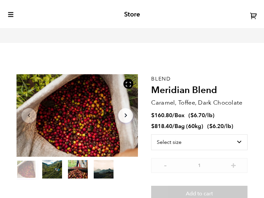 The width and height of the screenshot is (264, 198). What do you see at coordinates (179, 115) in the screenshot?
I see `span: Box` at bounding box center [179, 115].